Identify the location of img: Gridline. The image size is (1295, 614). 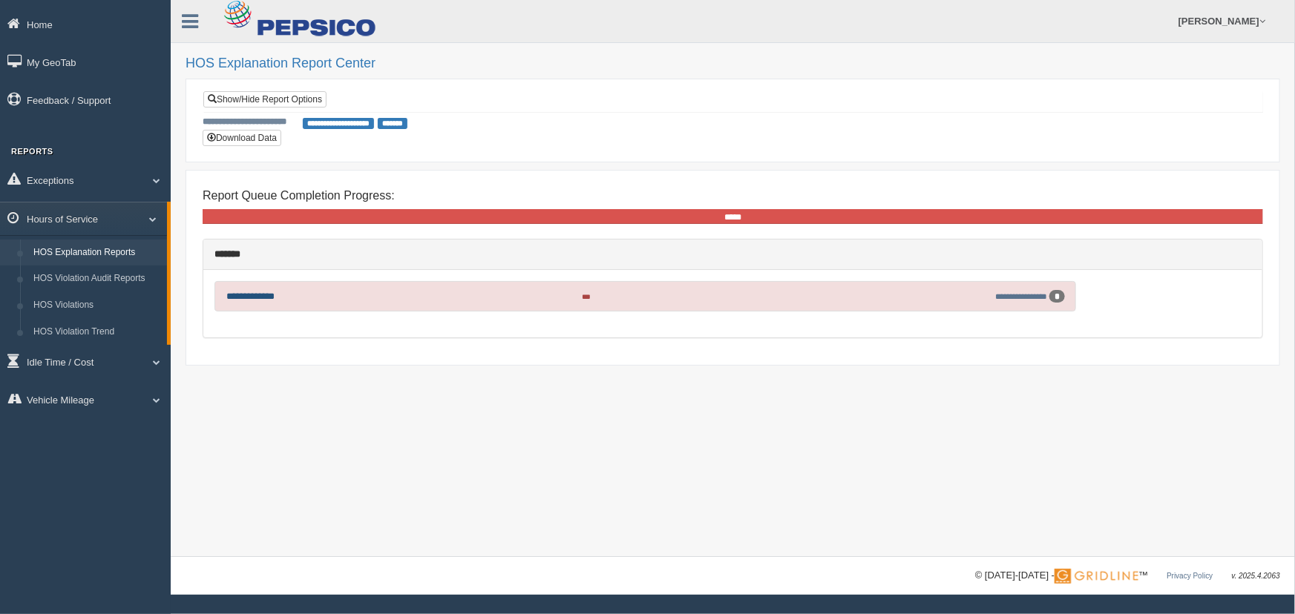
(1096, 576).